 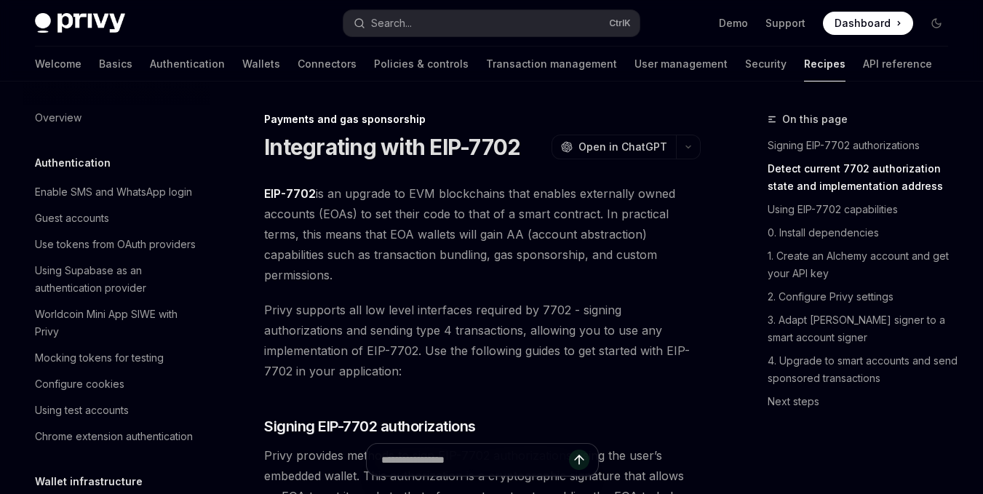 What do you see at coordinates (72, 218) in the screenshot?
I see `div: Guest accounts` at bounding box center [72, 218].